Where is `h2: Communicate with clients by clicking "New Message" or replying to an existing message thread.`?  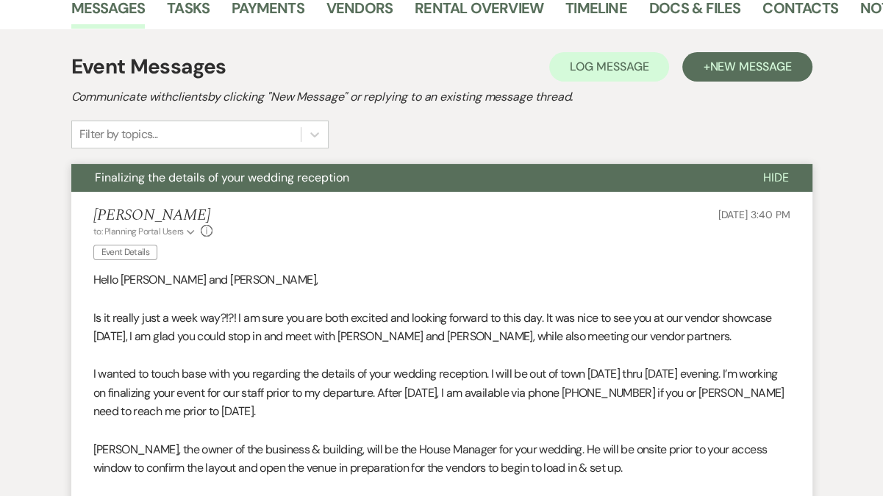
h2: Communicate with clients by clicking "New Message" or replying to an existing message thread. is located at coordinates (442, 97).